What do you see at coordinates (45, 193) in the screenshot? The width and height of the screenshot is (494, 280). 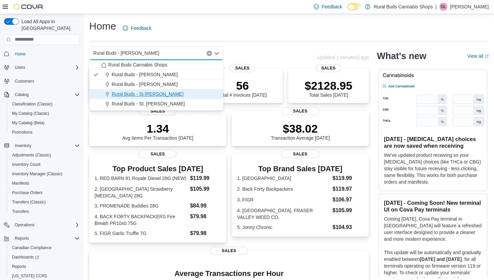 I see `button: Purchase Orders` at bounding box center [45, 193].